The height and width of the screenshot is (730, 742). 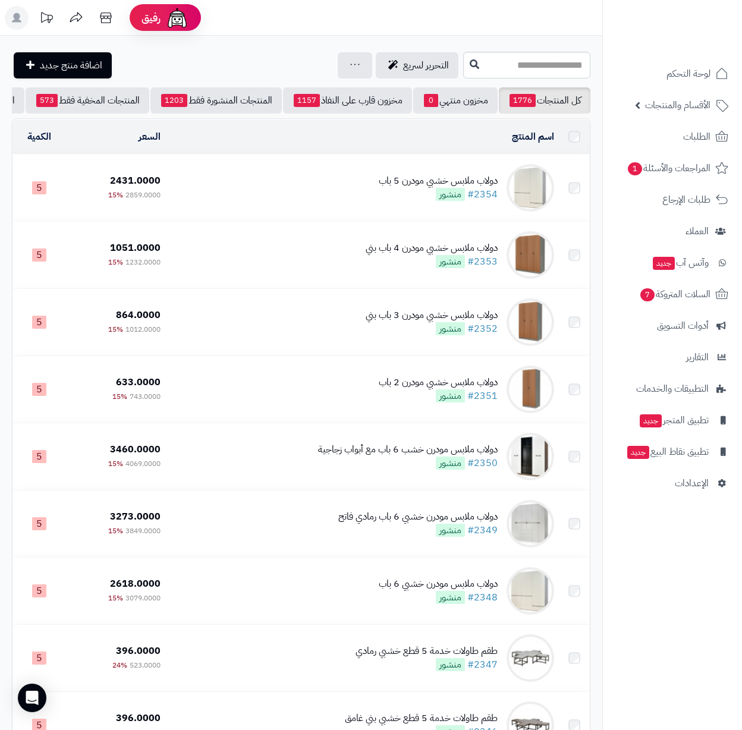 What do you see at coordinates (421, 718) in the screenshot?
I see `div: طقم طاولات خدمة 5 قطع خشبي بني غامق` at bounding box center [421, 718].